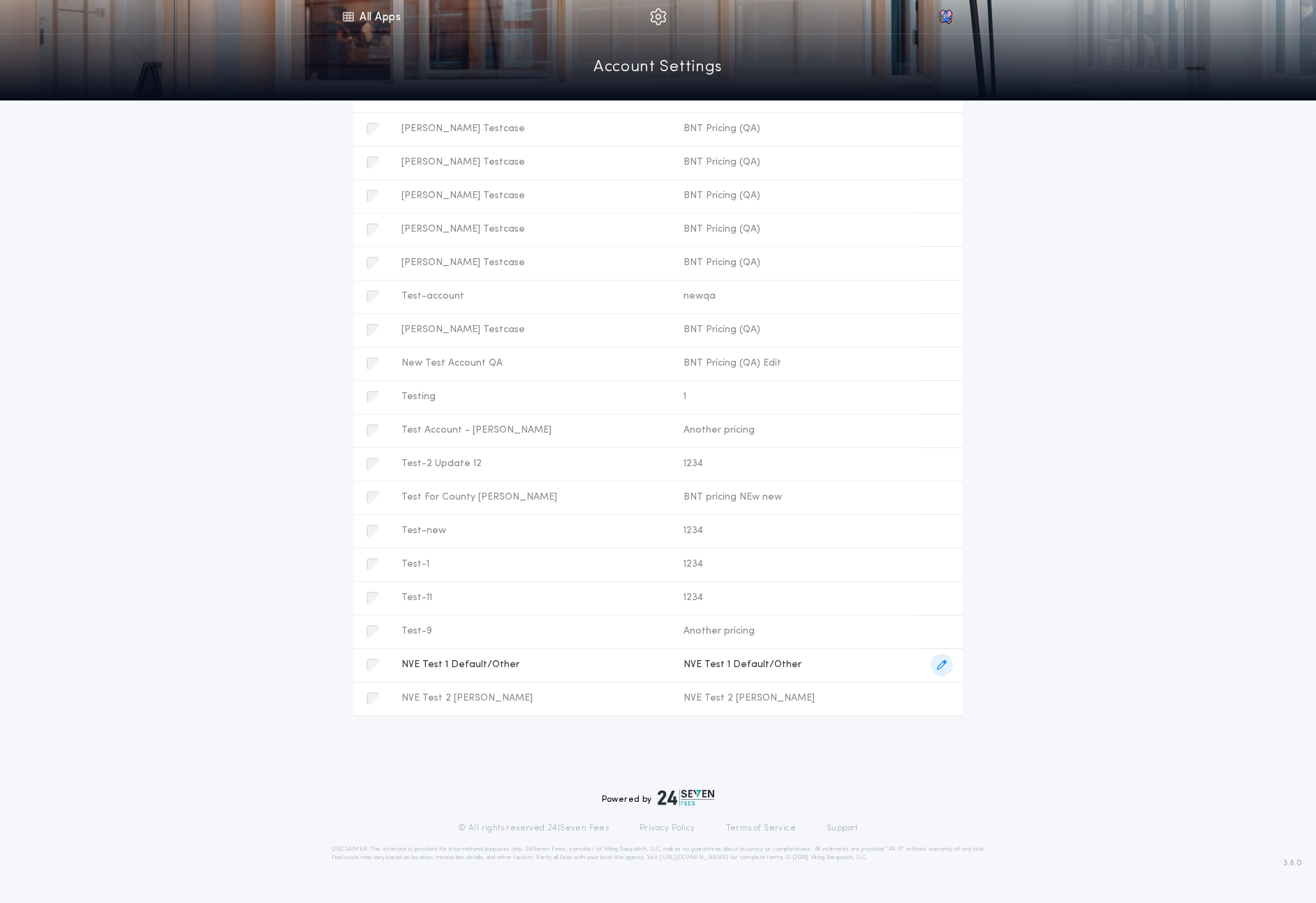  Describe the element at coordinates (533, 829) in the screenshot. I see `p: © All rights reserved. 24|Seven Fees` at that location.